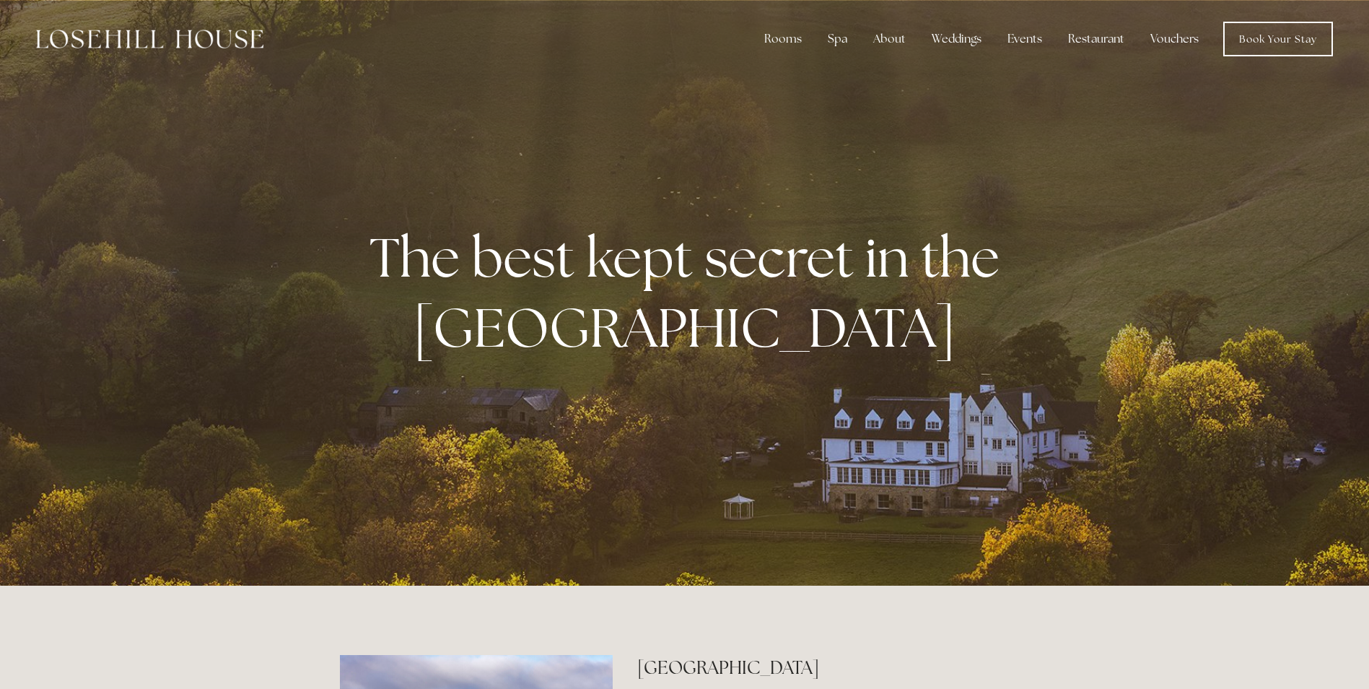 The width and height of the screenshot is (1369, 689). What do you see at coordinates (149, 39) in the screenshot?
I see `img: Losehill House` at bounding box center [149, 39].